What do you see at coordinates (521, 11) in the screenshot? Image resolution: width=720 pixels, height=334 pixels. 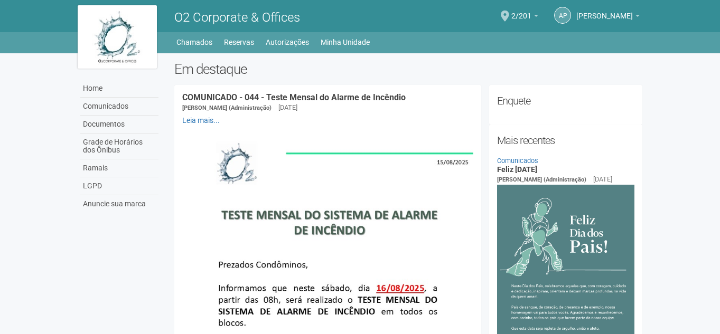 I see `span: 2/201` at bounding box center [521, 11].